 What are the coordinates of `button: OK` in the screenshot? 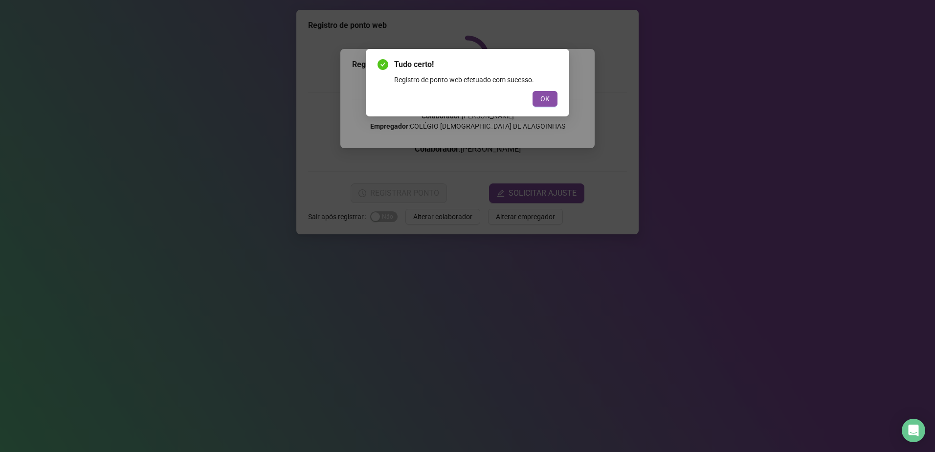 It's located at (545, 99).